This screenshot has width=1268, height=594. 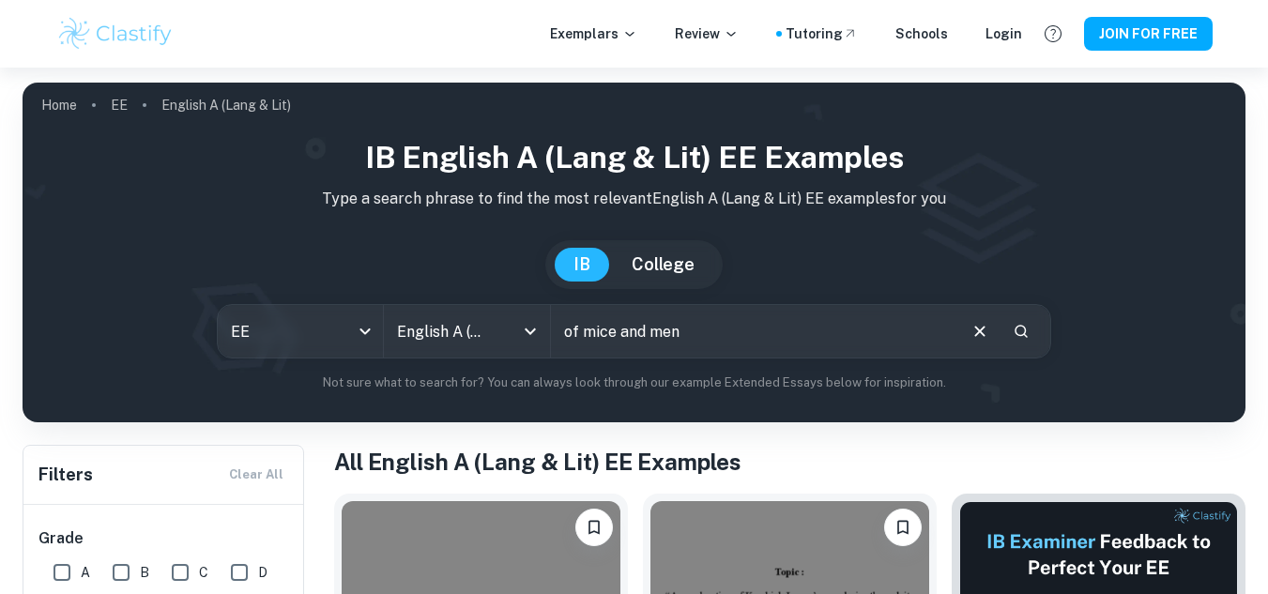 I want to click on span: D, so click(x=263, y=573).